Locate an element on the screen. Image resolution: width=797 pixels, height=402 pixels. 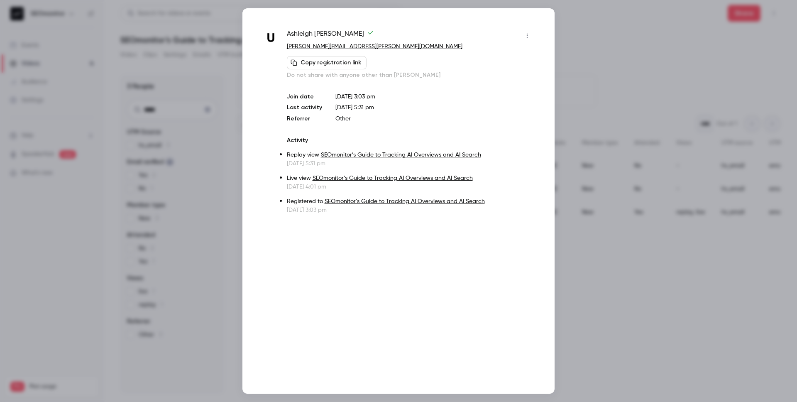
p: Registered to is located at coordinates (410, 201).